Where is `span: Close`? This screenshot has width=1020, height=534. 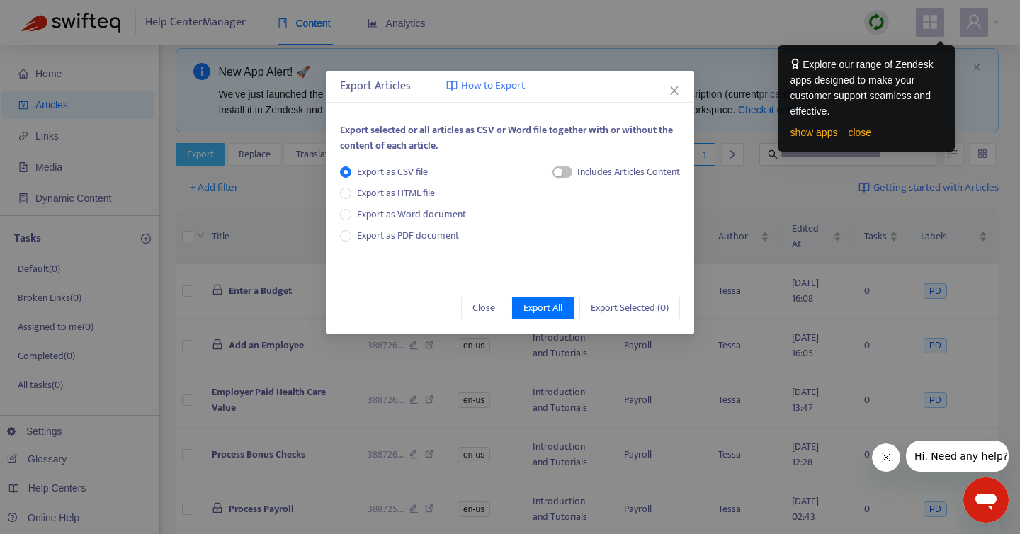
span: Close is located at coordinates (484, 308).